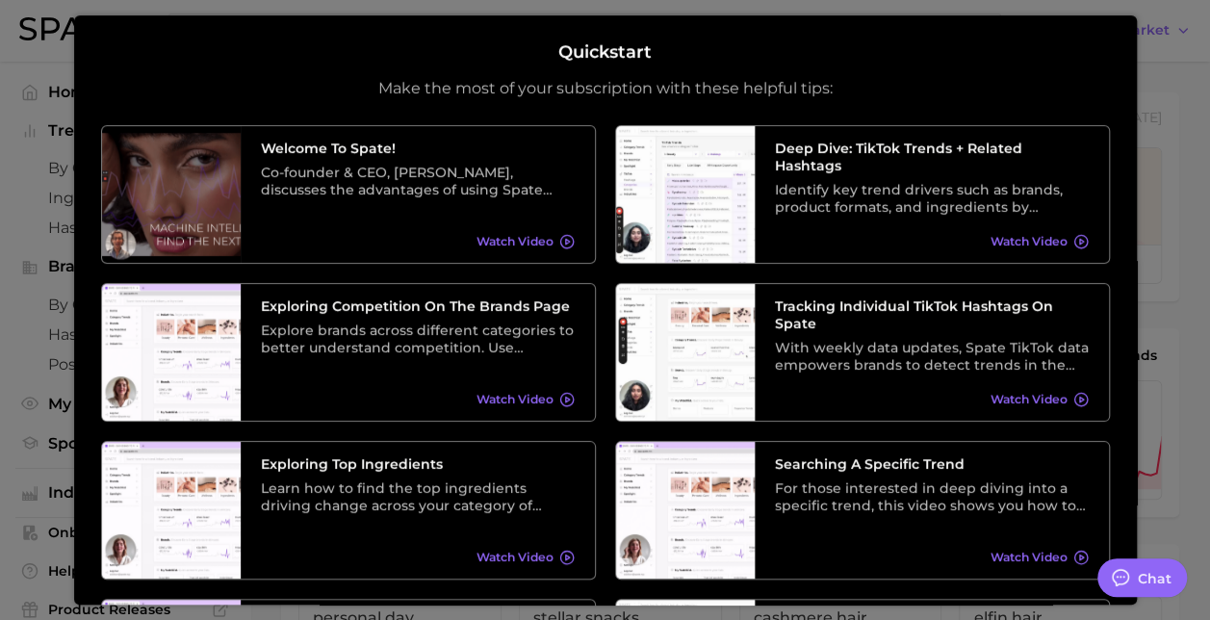 Image resolution: width=1210 pixels, height=620 pixels. I want to click on div: For those interested in deep diving into a specific trend, this video shows you how to search tre..., so click(932, 497).